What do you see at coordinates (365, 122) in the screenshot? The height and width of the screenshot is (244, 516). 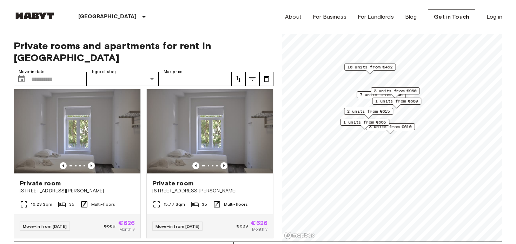 I see `span: 1 units from €665` at bounding box center [365, 122].